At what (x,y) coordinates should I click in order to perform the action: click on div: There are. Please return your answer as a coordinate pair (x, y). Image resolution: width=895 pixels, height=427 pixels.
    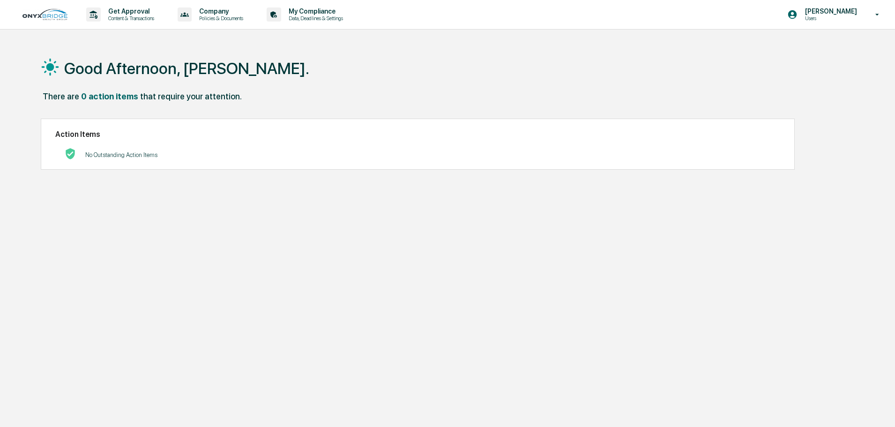
    Looking at the image, I should click on (61, 96).